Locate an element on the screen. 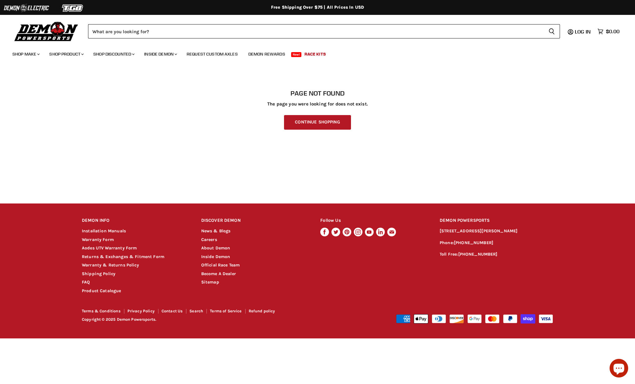  inbox-online-store-chat: Shopify online store chat is located at coordinates (619, 369).